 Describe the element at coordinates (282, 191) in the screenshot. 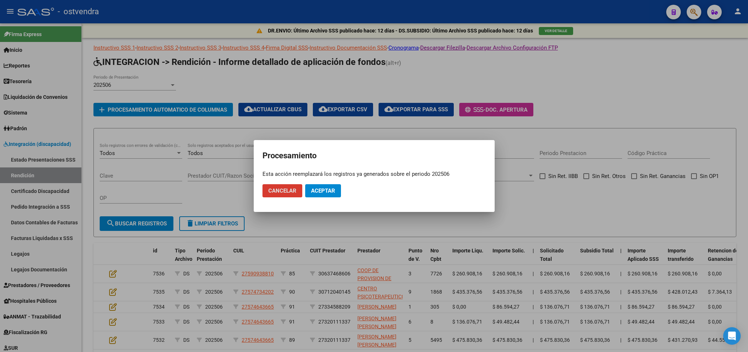

I see `span: Cancelar` at that location.